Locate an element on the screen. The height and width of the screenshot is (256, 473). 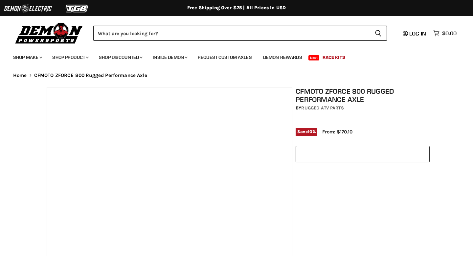
input: Search is located at coordinates (231, 33).